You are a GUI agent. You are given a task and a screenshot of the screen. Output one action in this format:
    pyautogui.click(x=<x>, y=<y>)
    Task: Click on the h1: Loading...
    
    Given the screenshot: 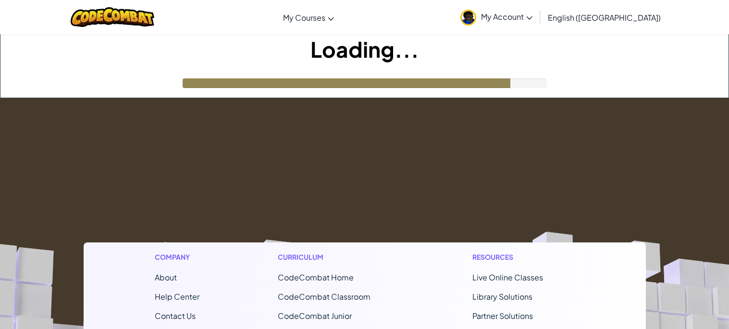 What is the action you would take?
    pyautogui.click(x=364, y=49)
    